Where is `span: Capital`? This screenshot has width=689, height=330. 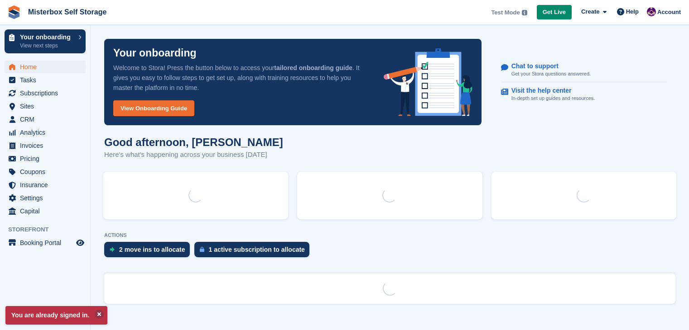
span: Capital is located at coordinates (47, 211).